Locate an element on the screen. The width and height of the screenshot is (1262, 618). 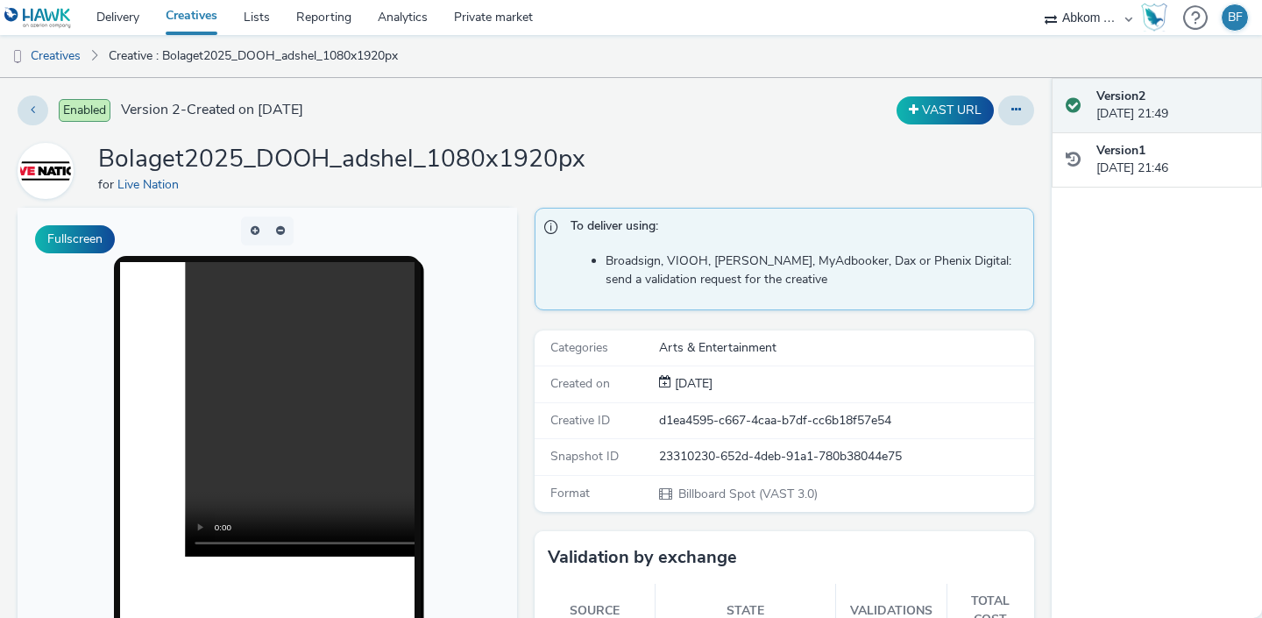
div: Hawk Academy is located at coordinates (1154, 18).